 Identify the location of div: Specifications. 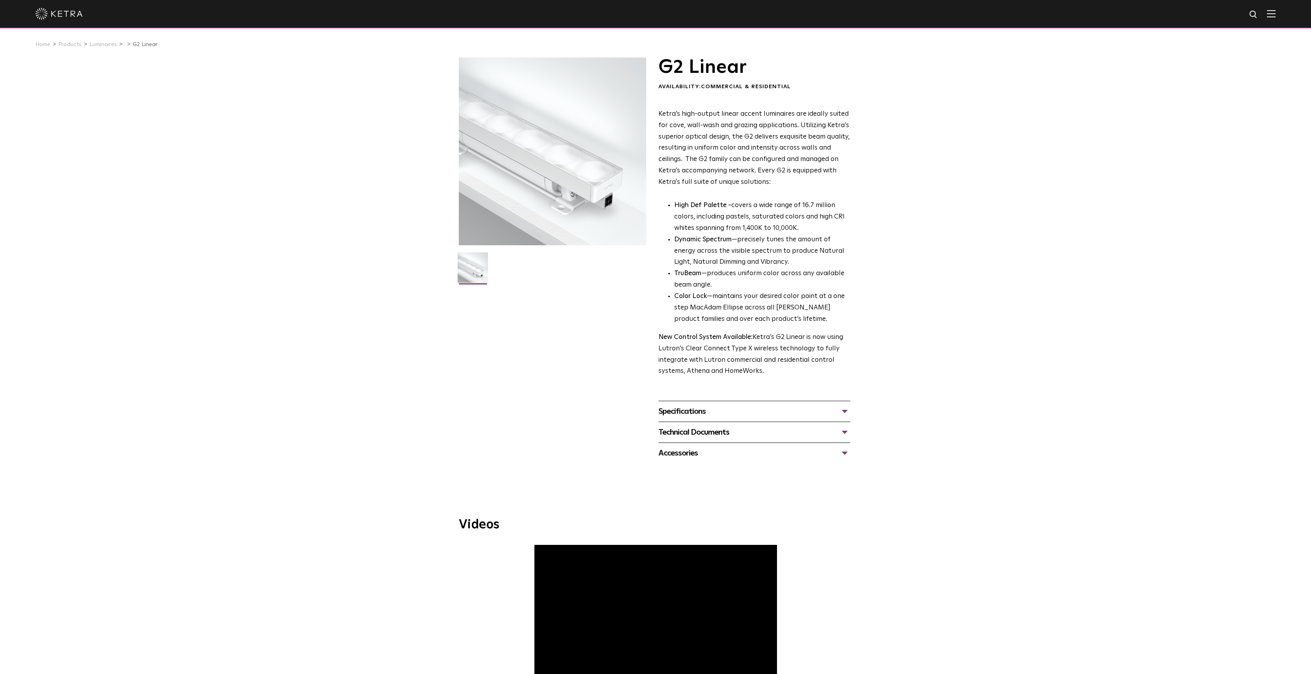
(754, 412).